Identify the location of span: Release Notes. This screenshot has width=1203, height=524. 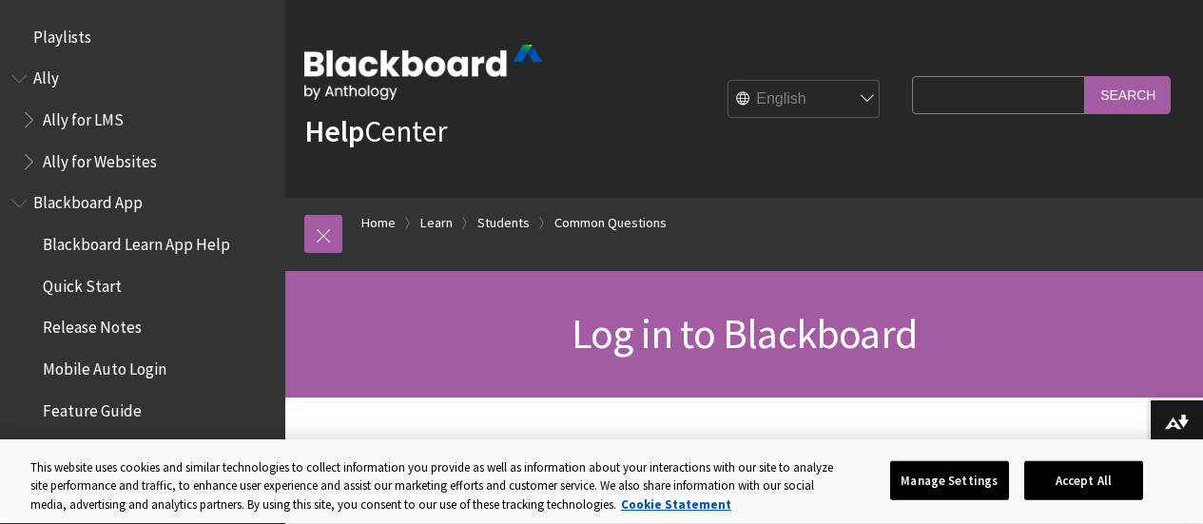
(92, 324).